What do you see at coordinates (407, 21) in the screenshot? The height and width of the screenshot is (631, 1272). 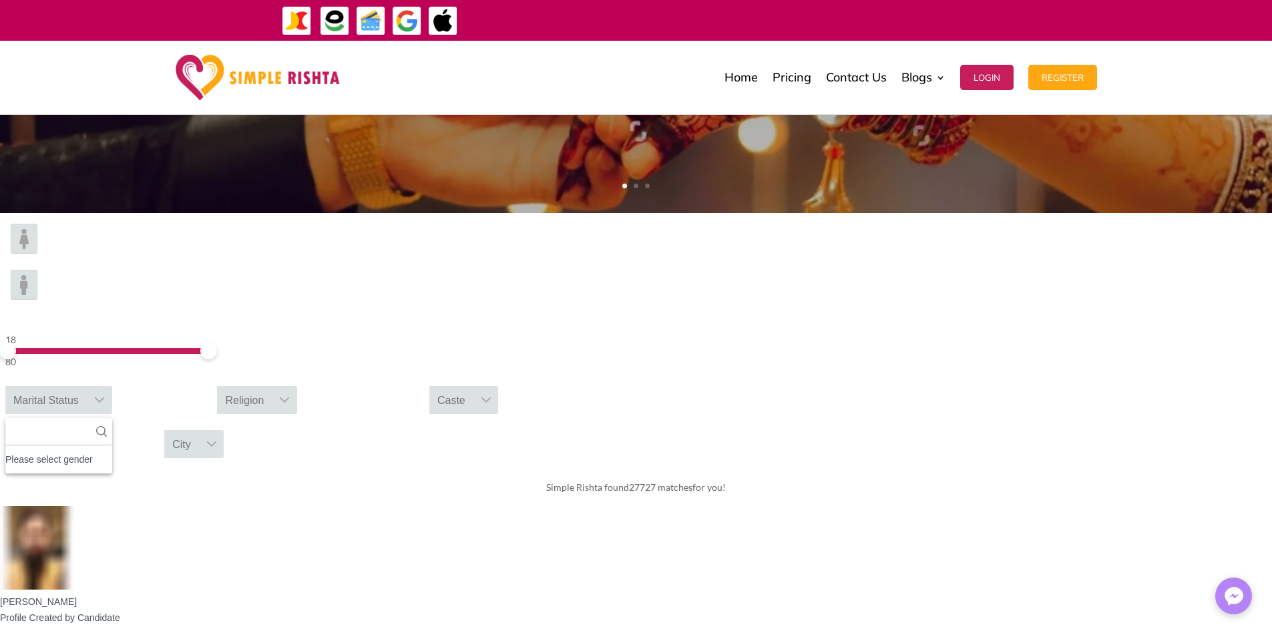 I see `img: GooglePay-icon` at bounding box center [407, 21].